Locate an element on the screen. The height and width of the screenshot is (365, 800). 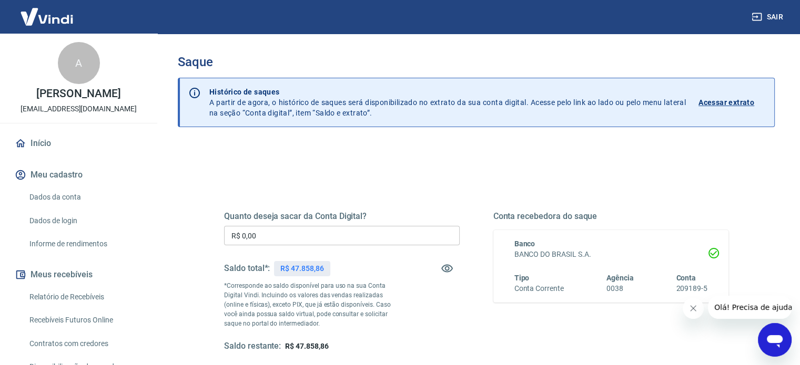
h5: Quanto deseja sacar da Conta Digital? is located at coordinates (342, 217).